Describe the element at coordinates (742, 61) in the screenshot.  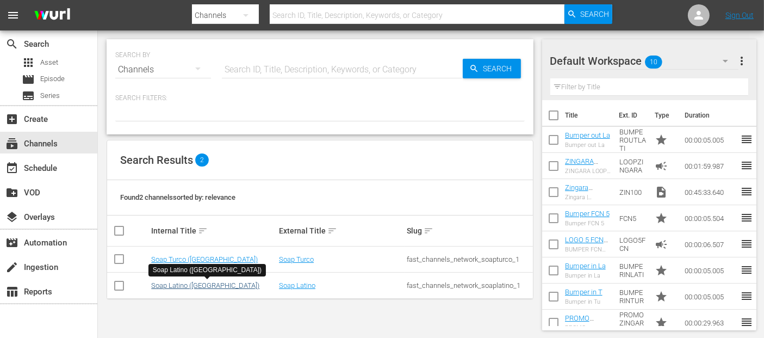
I see `span: more_vert` at that location.